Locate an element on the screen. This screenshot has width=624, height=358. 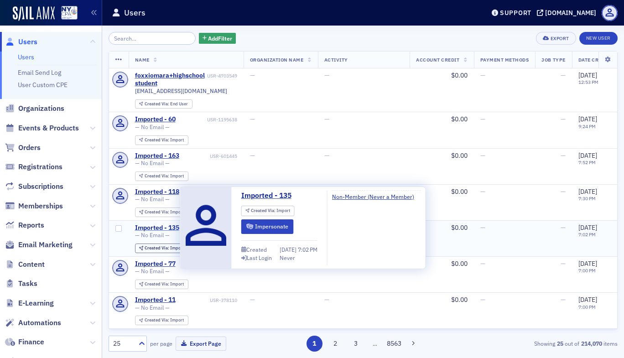
time: 7:02 PM is located at coordinates (587, 234).